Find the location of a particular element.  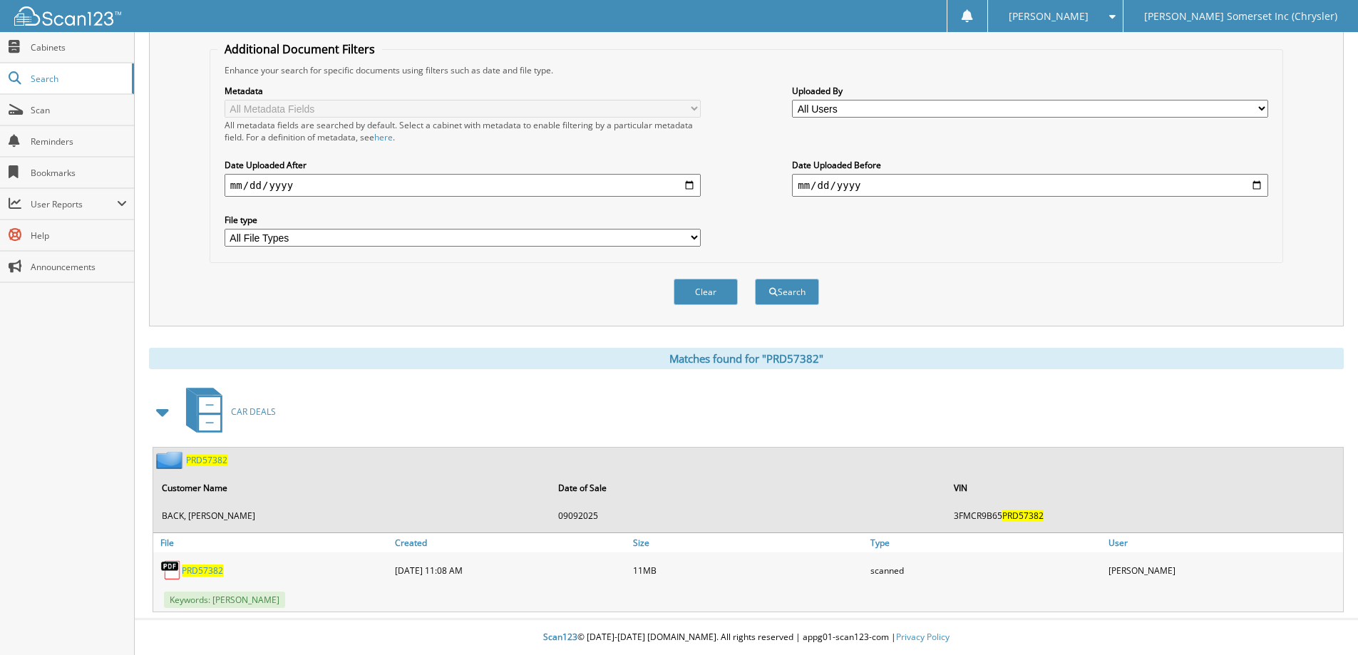

td: 3FMCR9B65 is located at coordinates (1145, 516).